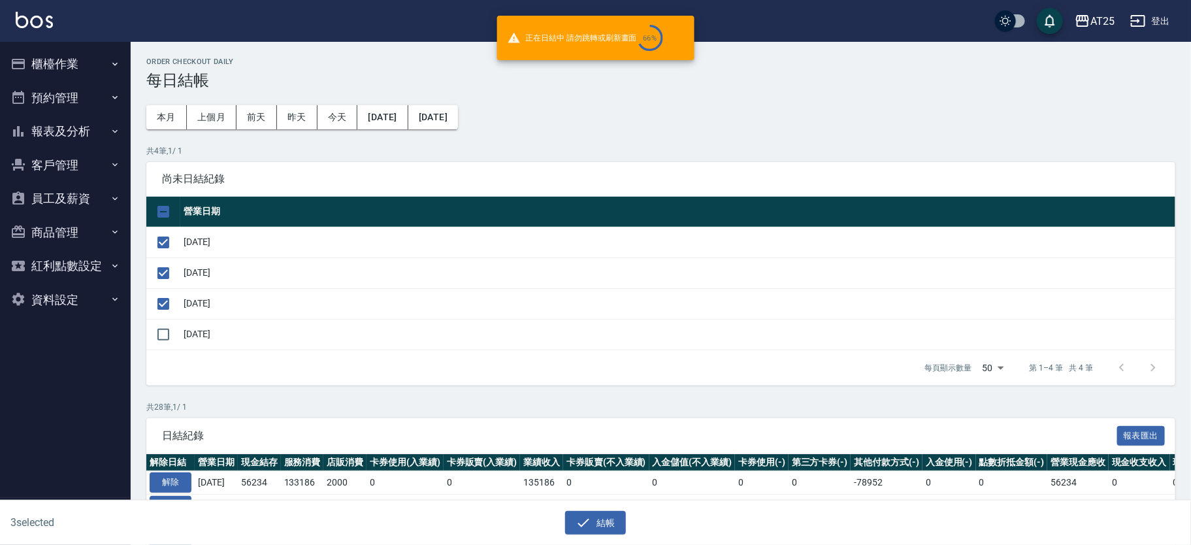  Describe the element at coordinates (887, 483) in the screenshot. I see `td: -78952` at that location.